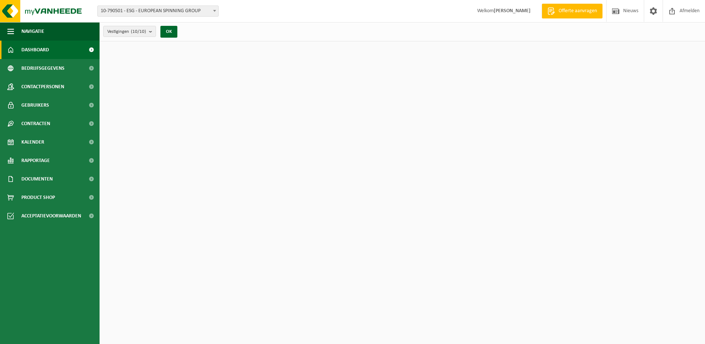  What do you see at coordinates (51, 216) in the screenshot?
I see `span: Acceptatievoorwaarden` at bounding box center [51, 216].